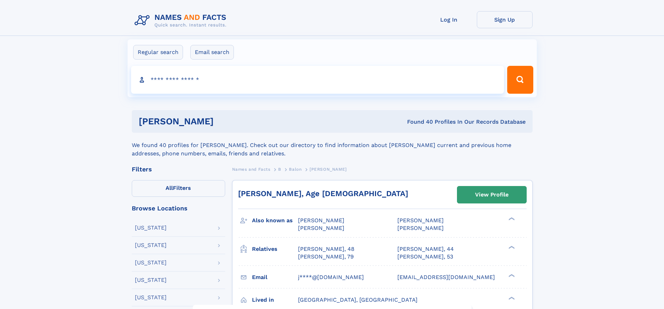  What do you see at coordinates (169, 188) in the screenshot?
I see `span: All` at bounding box center [169, 188].